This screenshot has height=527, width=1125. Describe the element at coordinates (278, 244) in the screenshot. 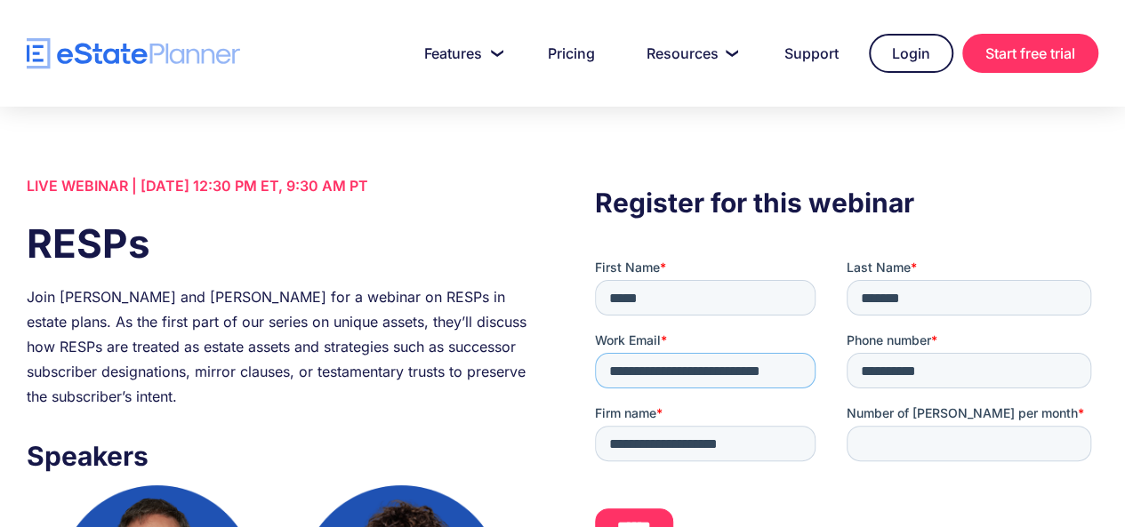

I see `h1: RESPs` at that location.